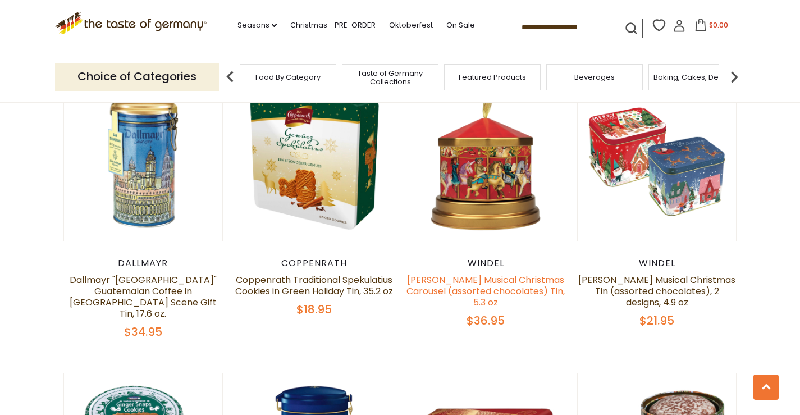 This screenshot has height=415, width=800. I want to click on a: Seasons, so click(257, 25).